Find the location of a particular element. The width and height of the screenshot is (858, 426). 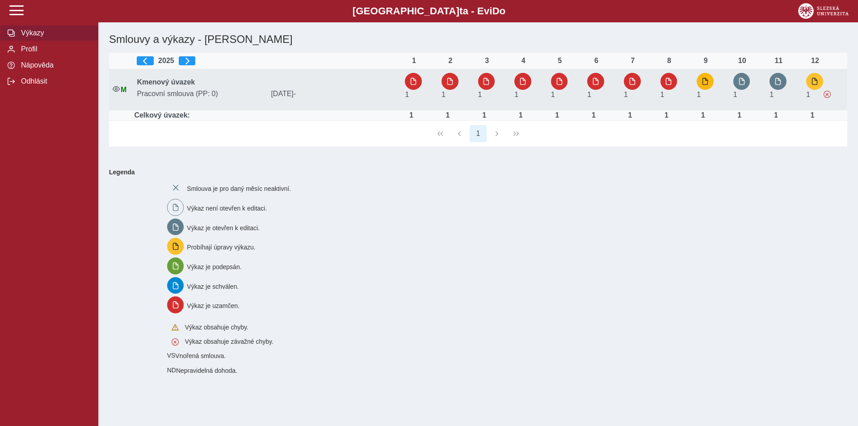

img: logo_web_su.png is located at coordinates (824, 11).